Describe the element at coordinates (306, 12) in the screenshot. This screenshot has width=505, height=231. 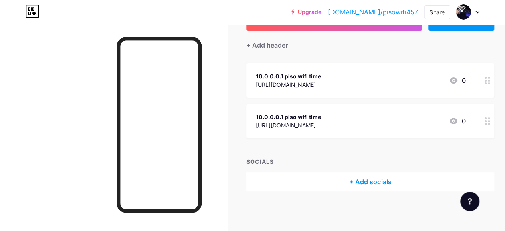
I see `a: Upgrade` at that location.